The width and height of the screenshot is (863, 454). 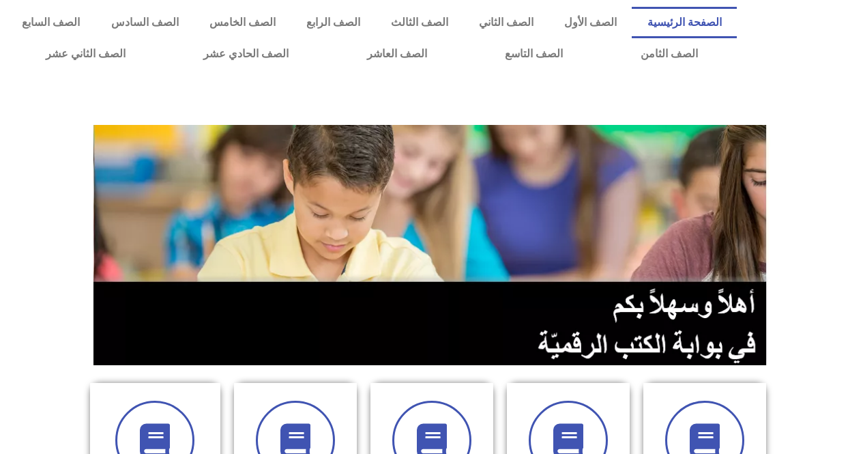 What do you see at coordinates (590, 23) in the screenshot?
I see `a: الصف الأول` at bounding box center [590, 23].